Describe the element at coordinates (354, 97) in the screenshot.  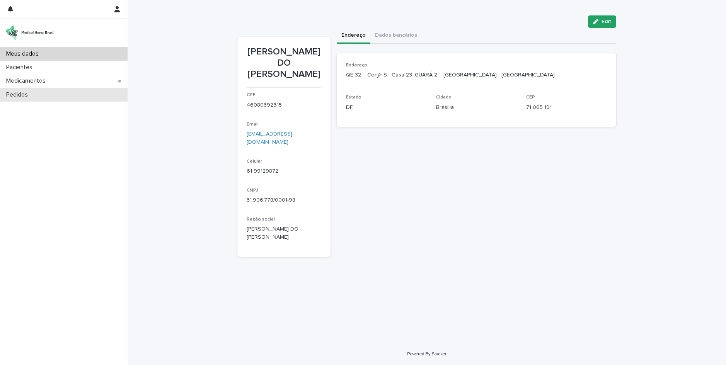
I see `span: Estado` at that location.